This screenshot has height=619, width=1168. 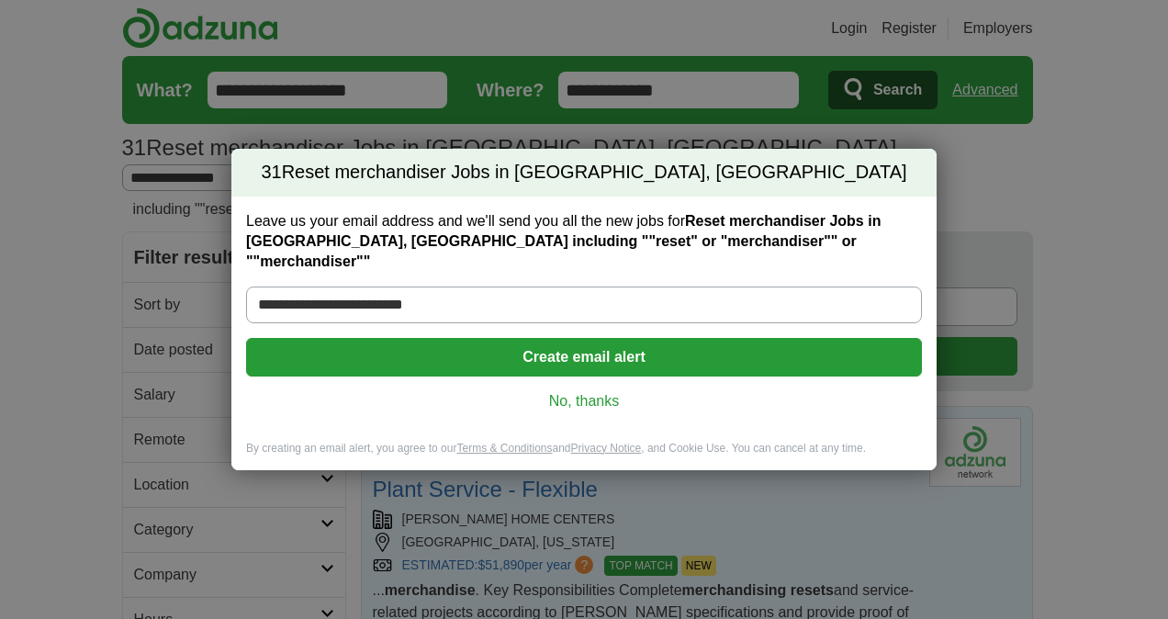 What do you see at coordinates (584, 242) in the screenshot?
I see `label: Leave us your email address and we'll send you all the new jobs for` at bounding box center [584, 242].